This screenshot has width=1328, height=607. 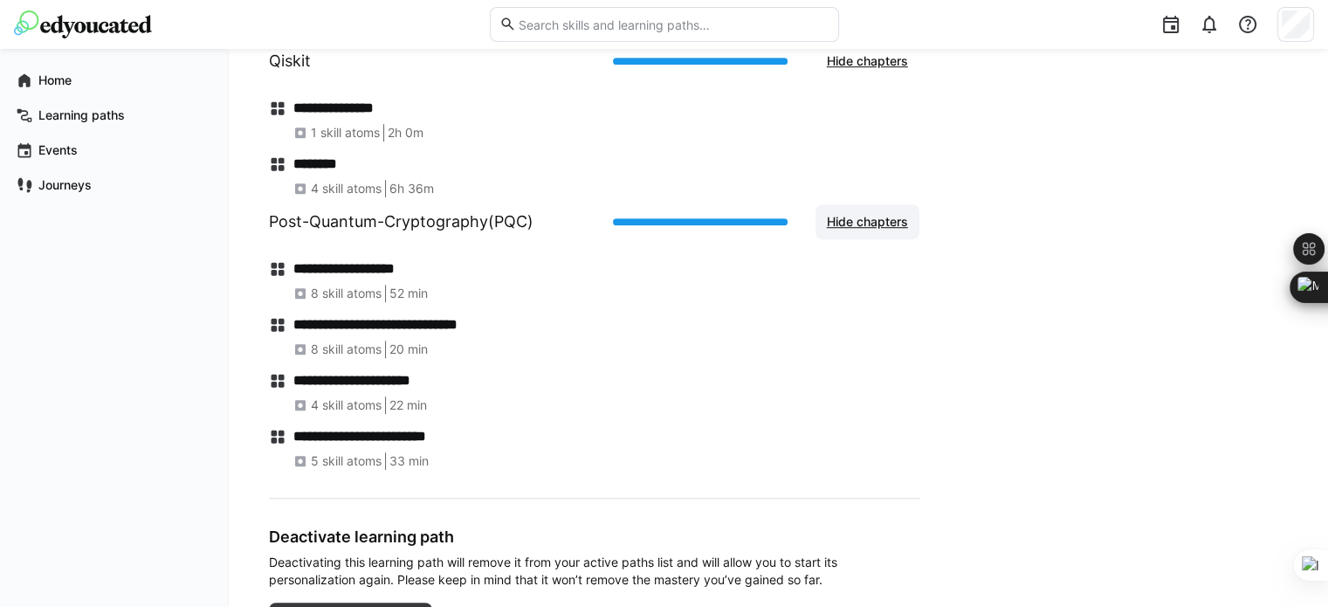 I want to click on span: 20 min, so click(x=409, y=349).